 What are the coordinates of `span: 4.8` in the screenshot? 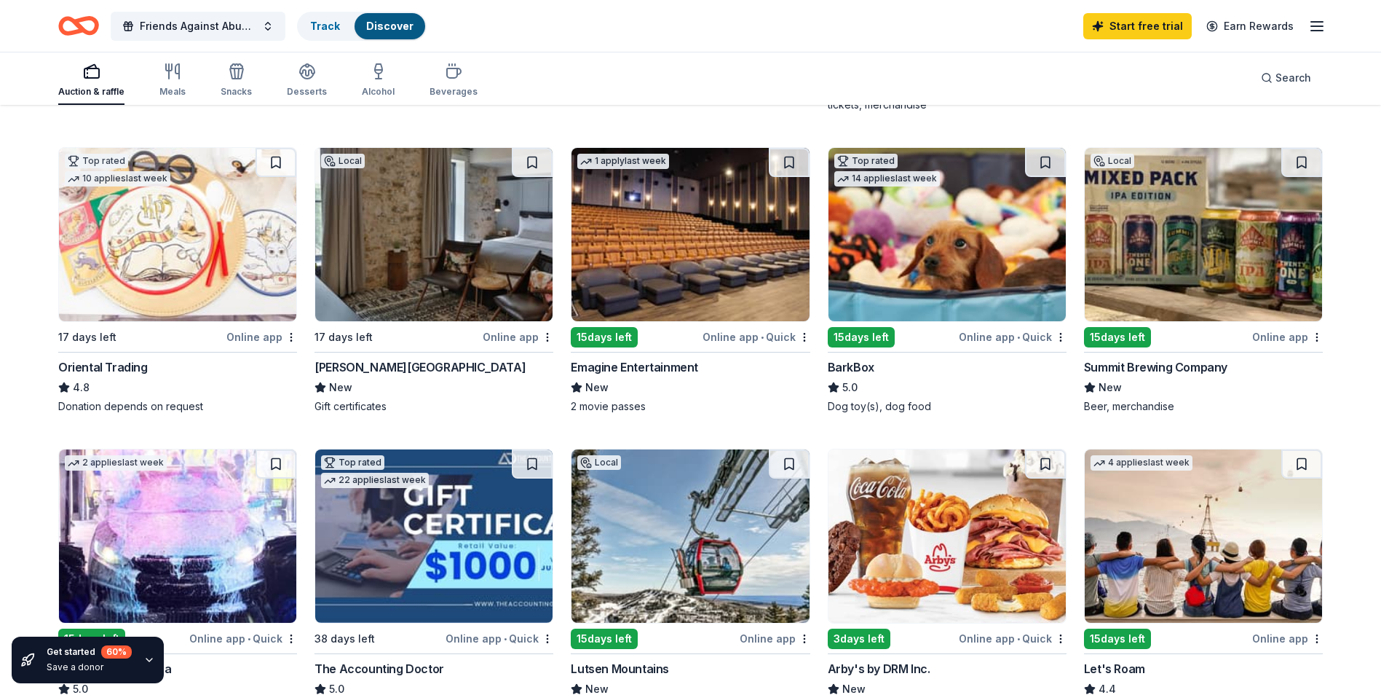 It's located at (81, 387).